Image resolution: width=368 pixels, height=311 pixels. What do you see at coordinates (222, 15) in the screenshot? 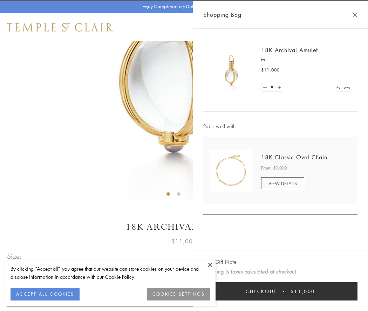
I see `span: Shopping Bag` at bounding box center [222, 15].